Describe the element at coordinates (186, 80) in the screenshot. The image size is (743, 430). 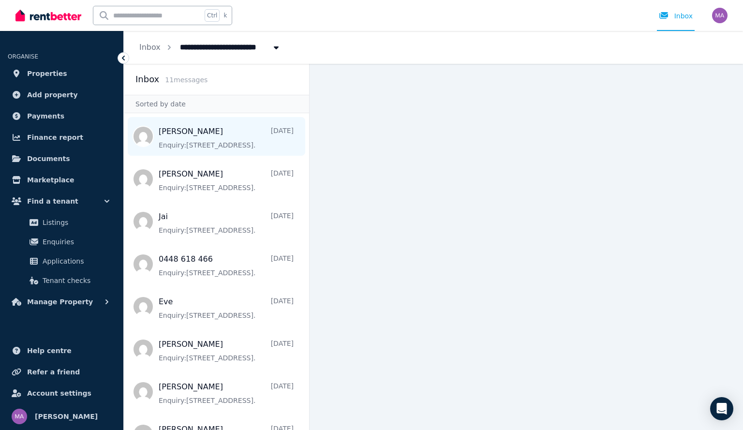
I see `span: 11 message s` at that location.